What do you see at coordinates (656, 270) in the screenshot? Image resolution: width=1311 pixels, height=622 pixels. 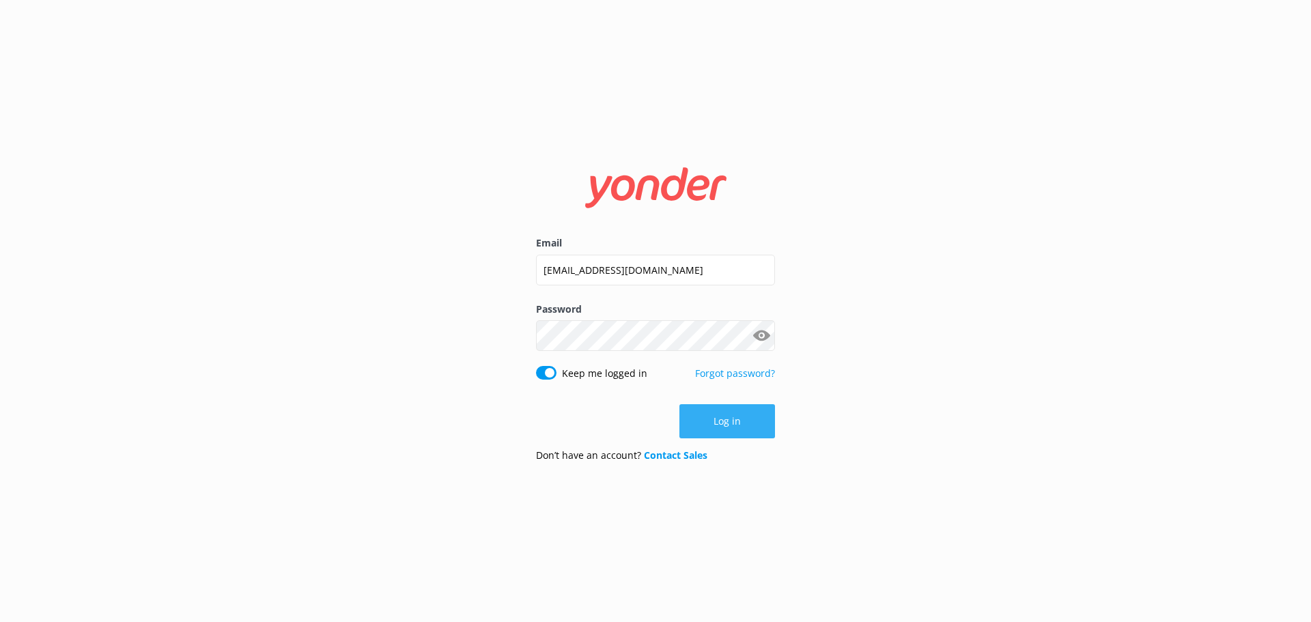 I see `input: user@emailaddress.com` at bounding box center [656, 270].